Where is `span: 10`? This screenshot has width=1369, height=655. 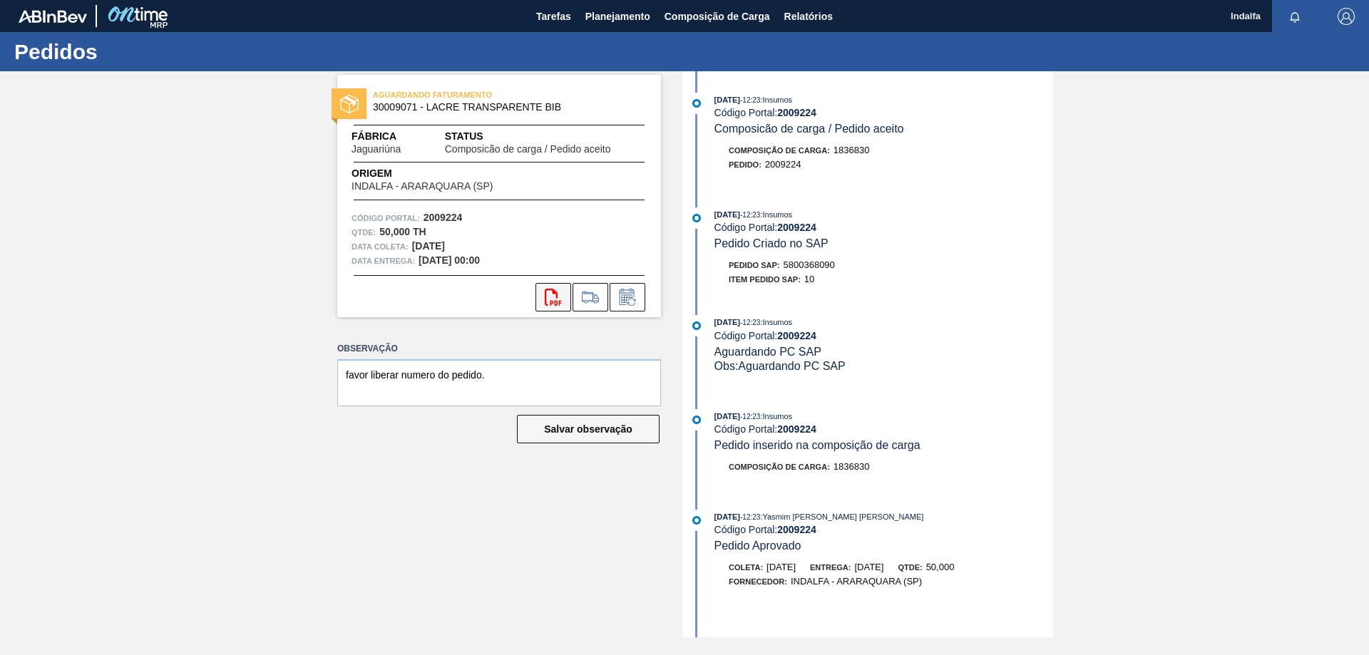
span: 10 is located at coordinates (809, 279).